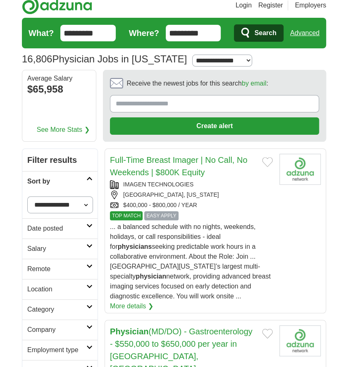  Describe the element at coordinates (59, 89) in the screenshot. I see `div: $65,958` at that location.